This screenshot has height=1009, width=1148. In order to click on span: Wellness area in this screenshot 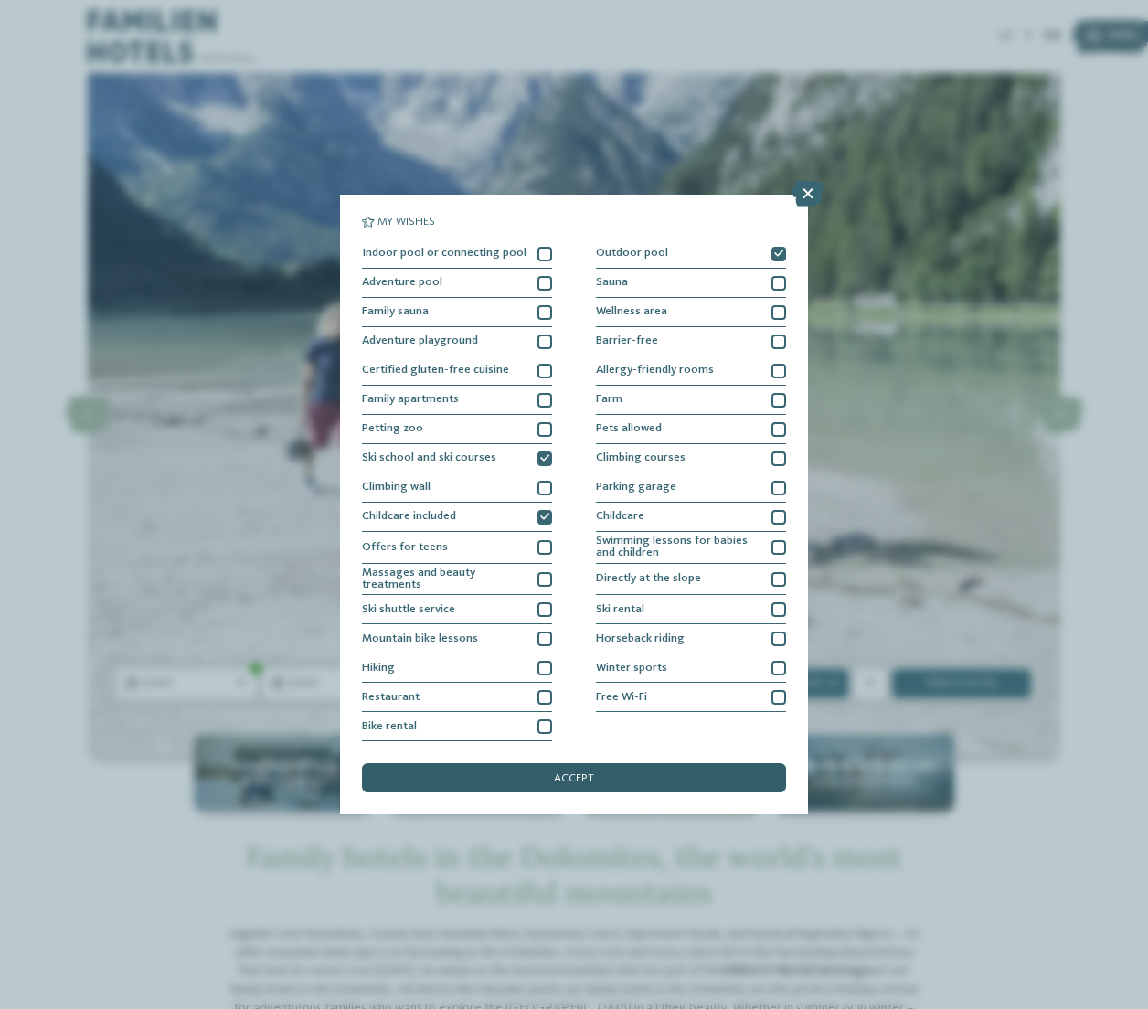, I will do `click(632, 312)`.